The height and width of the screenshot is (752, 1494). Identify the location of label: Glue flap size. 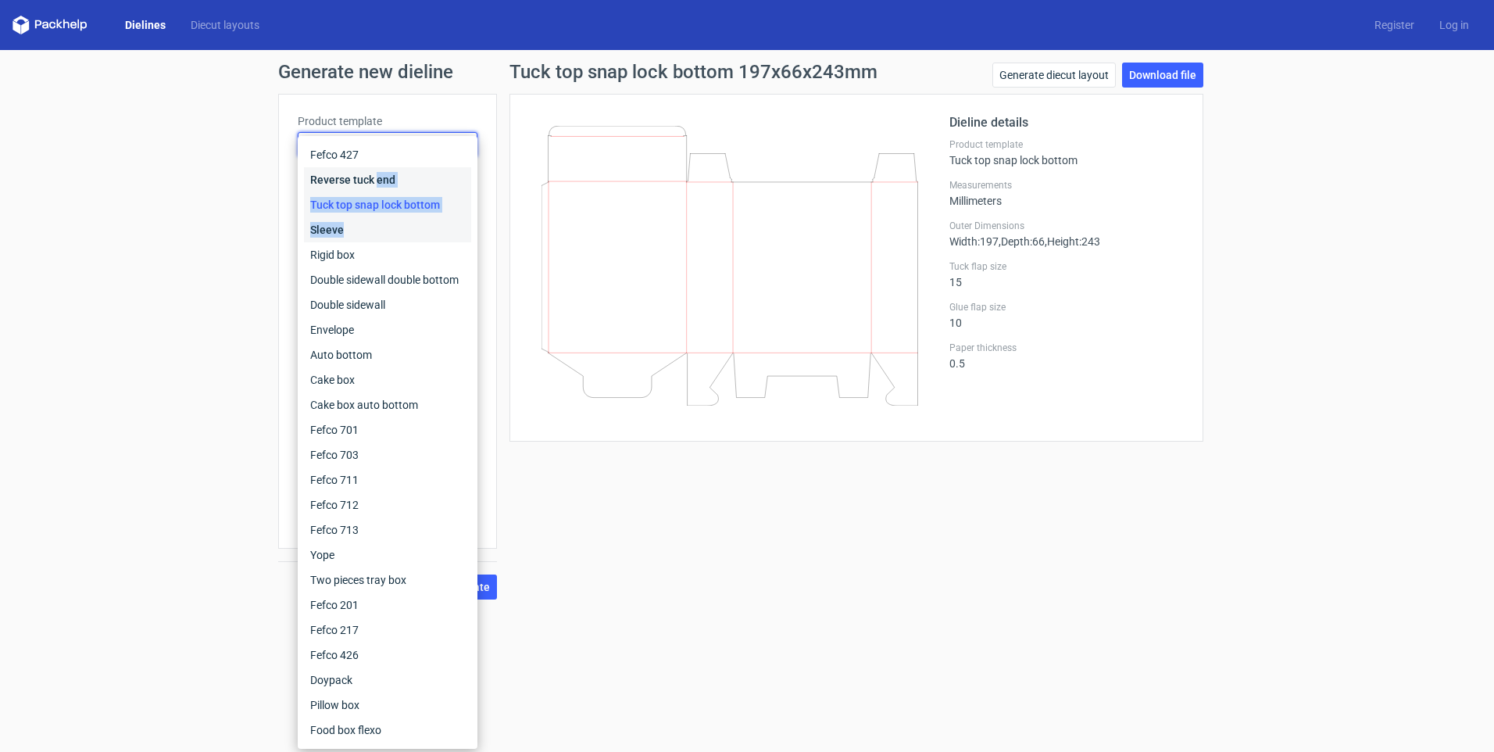
(1067, 307).